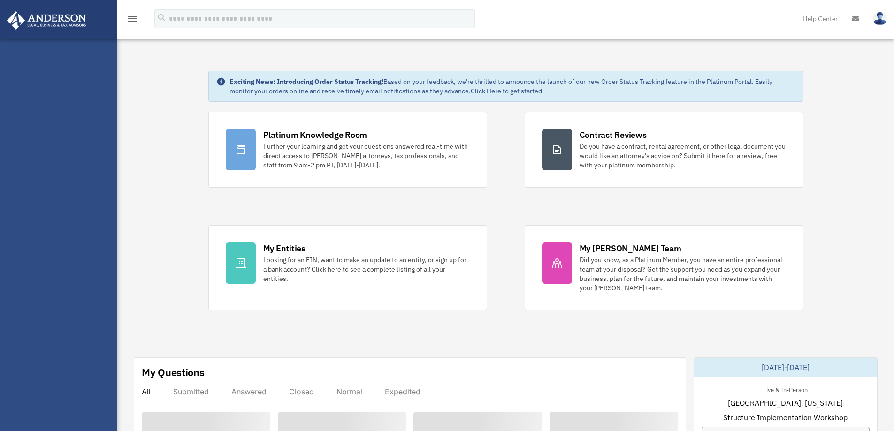  I want to click on div: Do you have a contract, rental agreement, or other legal document you would like an attorney's ad..., so click(683, 156).